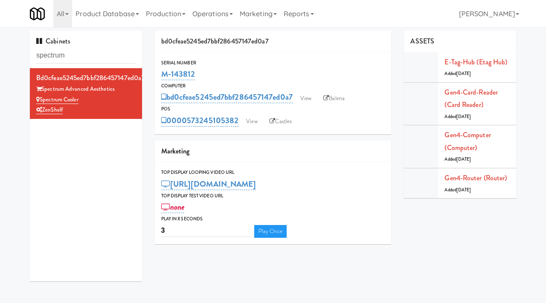 The height and width of the screenshot is (303, 546). What do you see at coordinates (422, 41) in the screenshot?
I see `span: ASSETS` at bounding box center [422, 41].